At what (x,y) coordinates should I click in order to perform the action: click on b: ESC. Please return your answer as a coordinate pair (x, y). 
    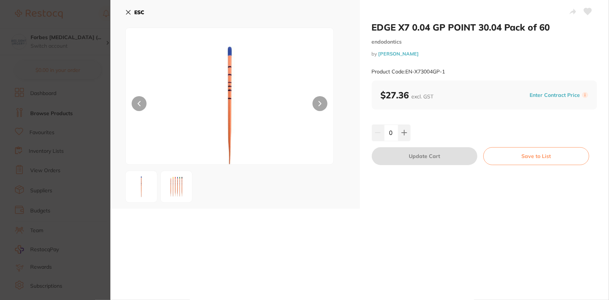
    Looking at the image, I should click on (139, 12).